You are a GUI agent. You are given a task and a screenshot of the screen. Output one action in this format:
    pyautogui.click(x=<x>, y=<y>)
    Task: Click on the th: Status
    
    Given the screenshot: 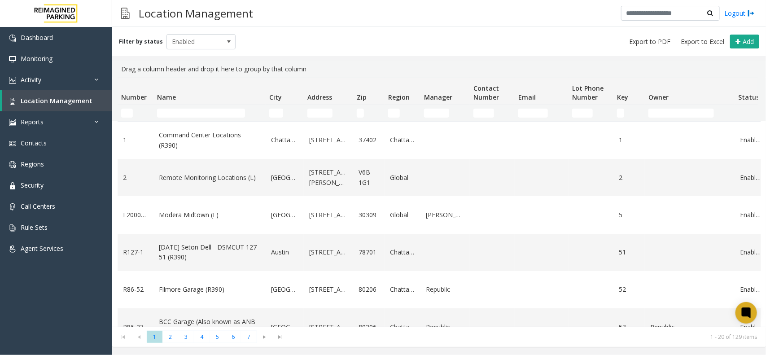 What is the action you would take?
    pyautogui.click(x=751, y=92)
    